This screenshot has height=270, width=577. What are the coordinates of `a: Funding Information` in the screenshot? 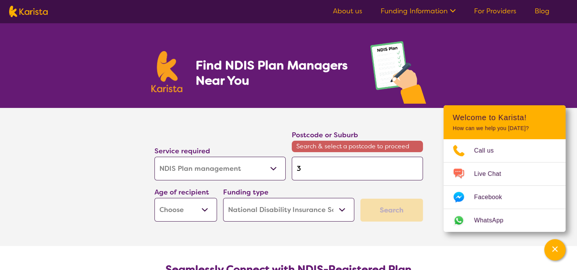 It's located at (418, 11).